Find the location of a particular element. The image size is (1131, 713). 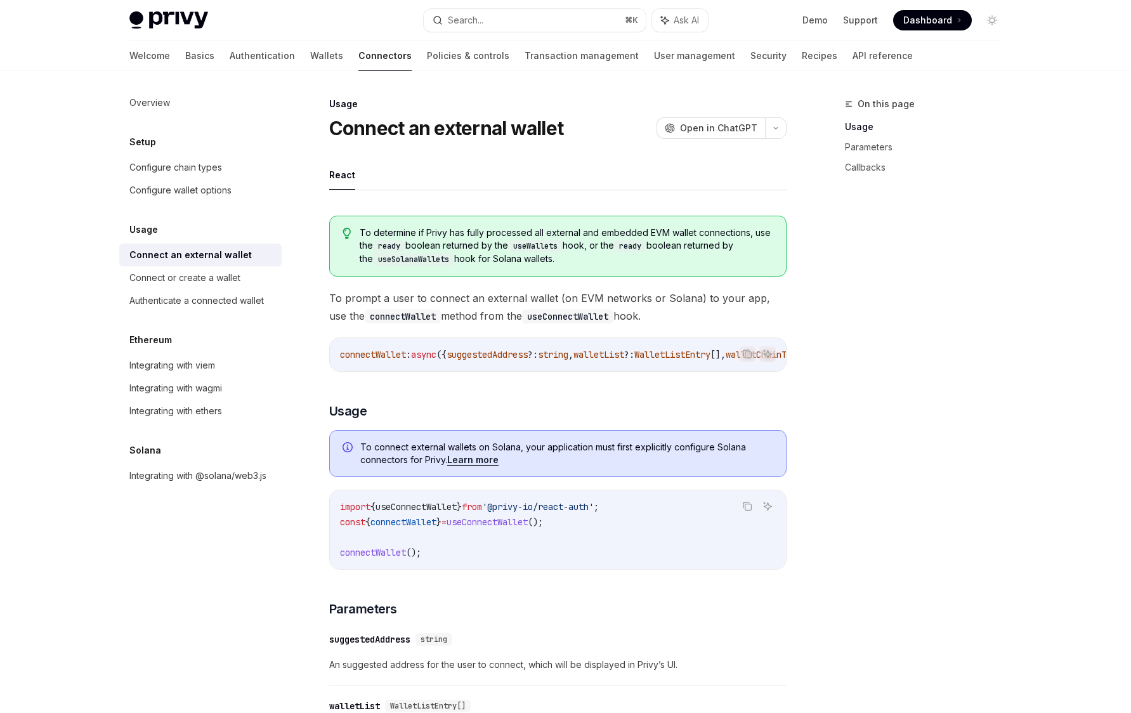

a: Welcome is located at coordinates (150, 56).